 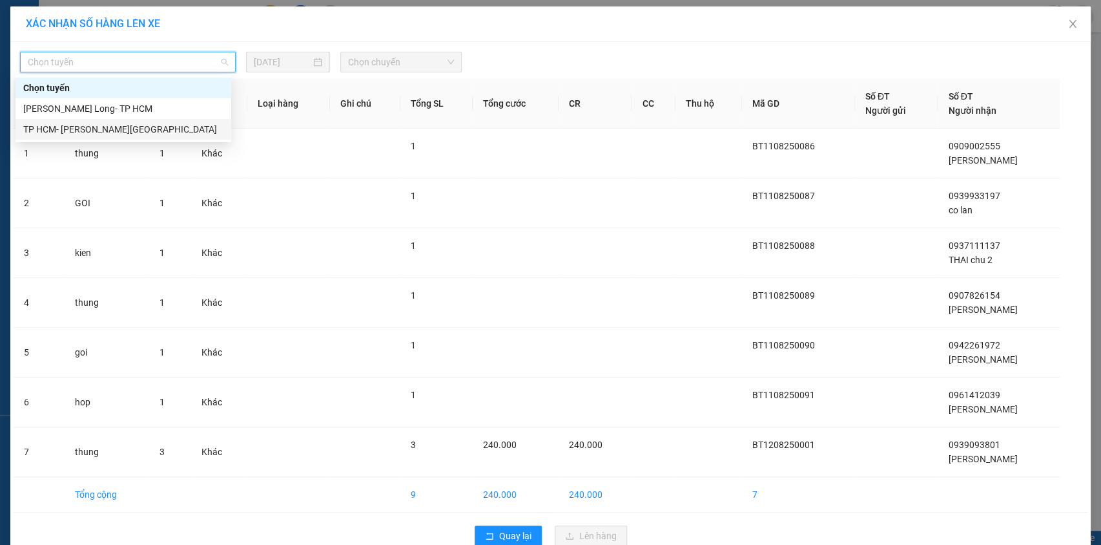 What do you see at coordinates (974, 295) in the screenshot?
I see `span: 0907826154` at bounding box center [974, 295].